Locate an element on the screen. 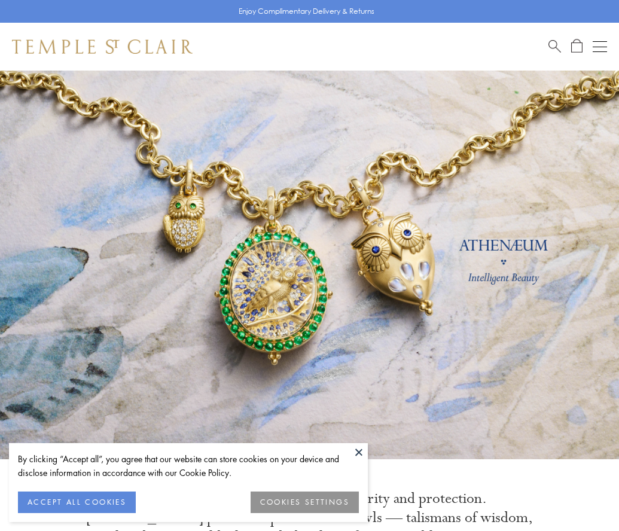 This screenshot has height=531, width=619. div: By clicking “Accept all”, you agree that our website can store cookies on your device and disclos... is located at coordinates (188, 466).